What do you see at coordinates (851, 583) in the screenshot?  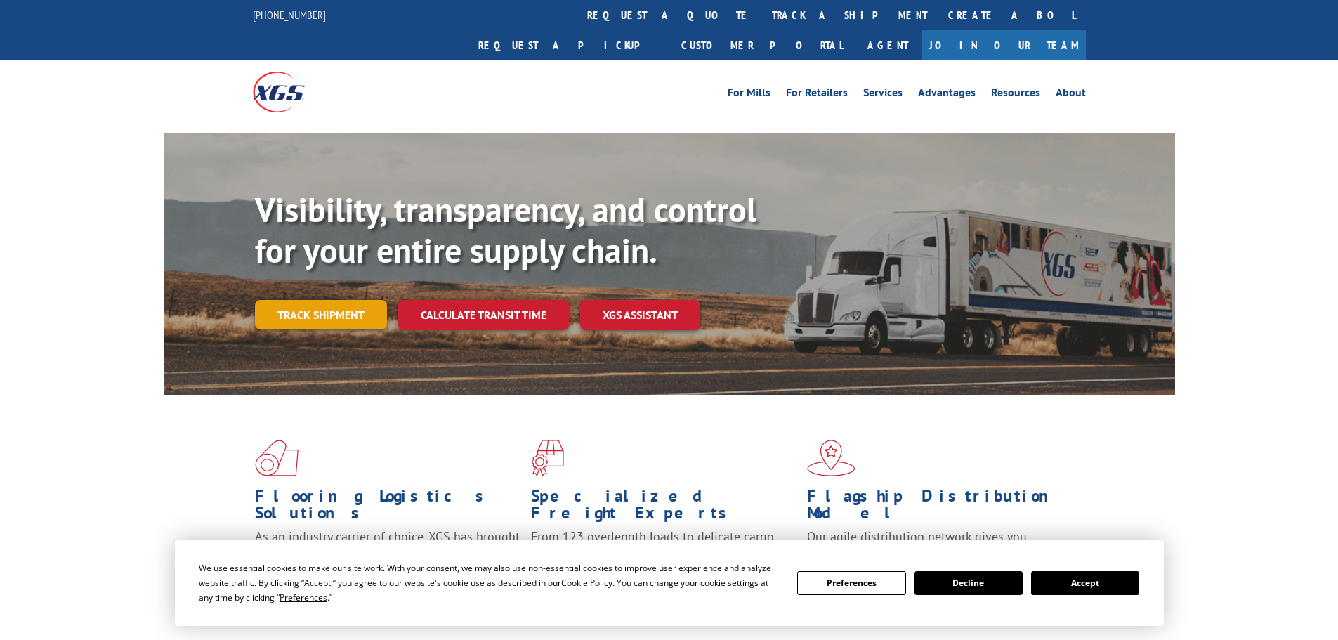 I see `button: Preferences` at bounding box center [851, 583].